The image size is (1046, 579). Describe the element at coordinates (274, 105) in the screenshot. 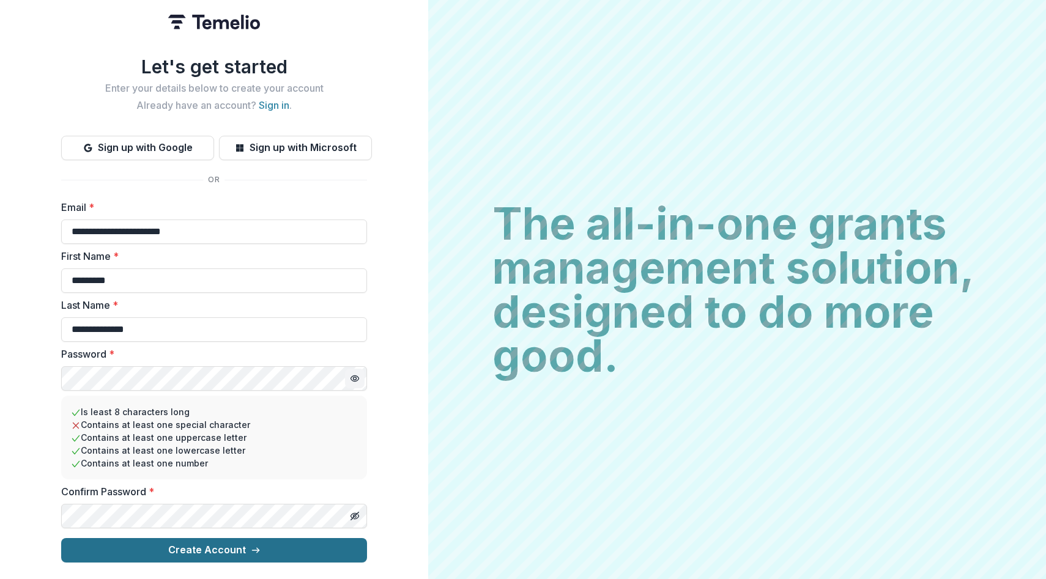

I see `a: Sign in` at that location.